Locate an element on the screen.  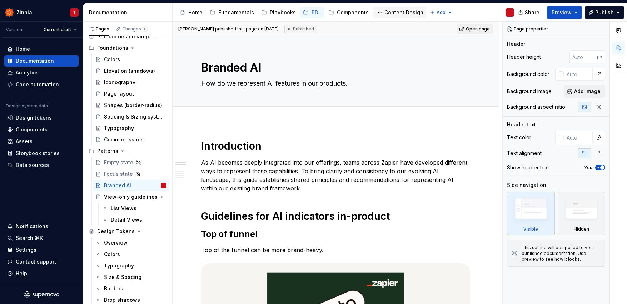
p: px is located at coordinates (600, 57).